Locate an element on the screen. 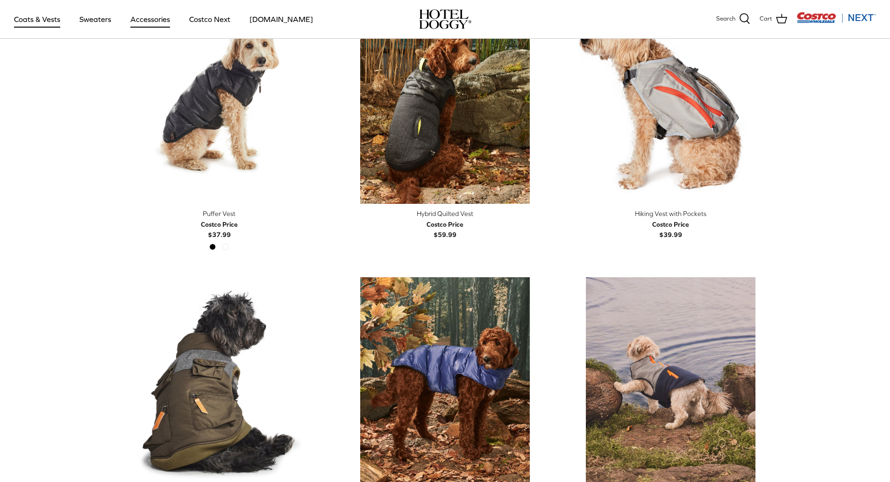 This screenshot has height=482, width=890. b: $37.99 is located at coordinates (219, 228).